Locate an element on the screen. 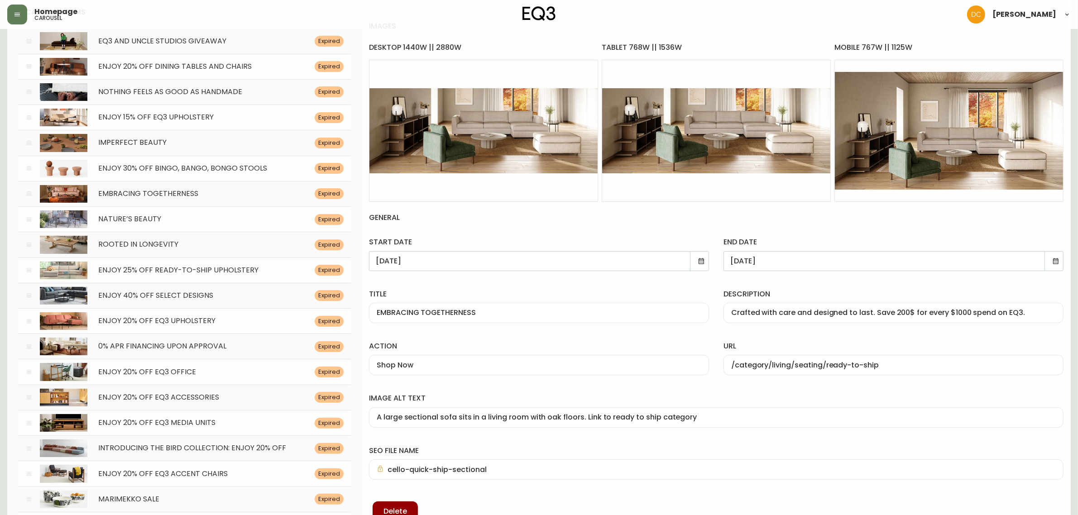  span: 0% APR FINANCING UPON APPROVAL is located at coordinates (162, 346).